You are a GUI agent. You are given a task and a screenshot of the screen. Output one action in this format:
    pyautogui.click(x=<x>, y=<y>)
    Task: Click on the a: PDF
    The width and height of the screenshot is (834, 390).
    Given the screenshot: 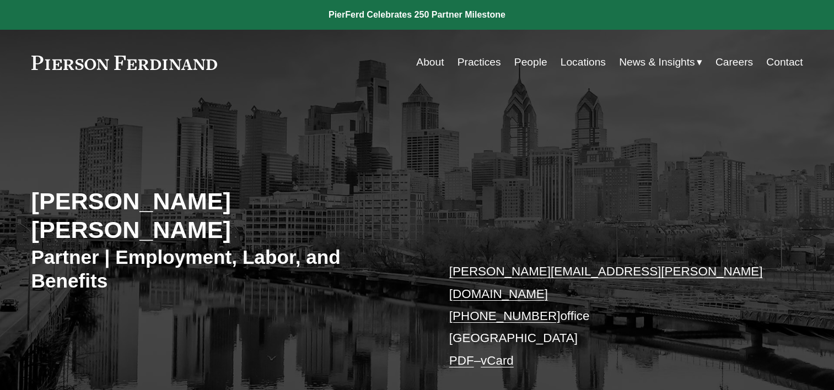 What is the action you would take?
    pyautogui.click(x=462, y=361)
    